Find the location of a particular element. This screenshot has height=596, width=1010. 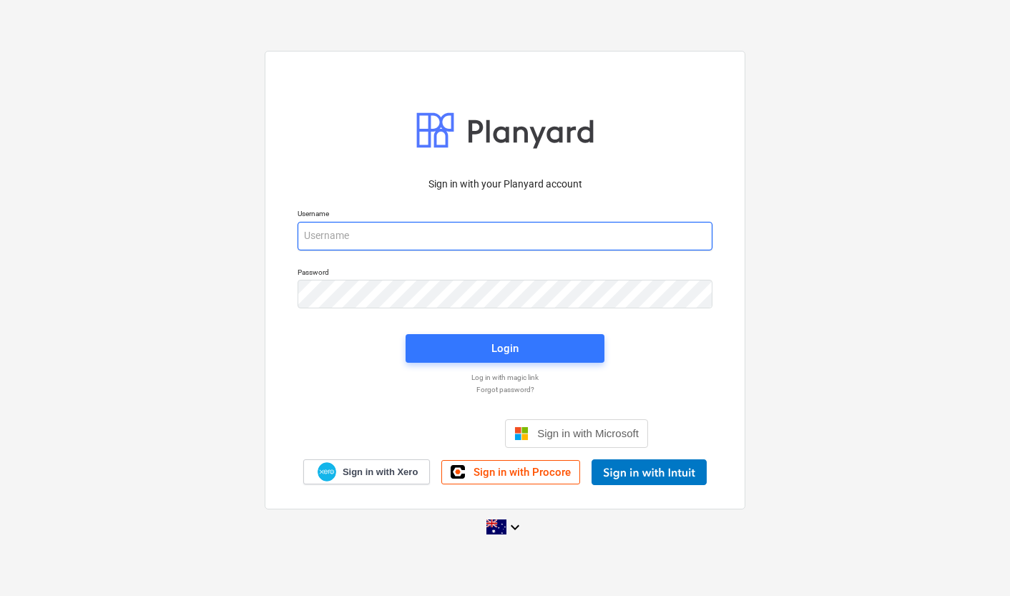

span: Sign in with Xero is located at coordinates (380, 472).